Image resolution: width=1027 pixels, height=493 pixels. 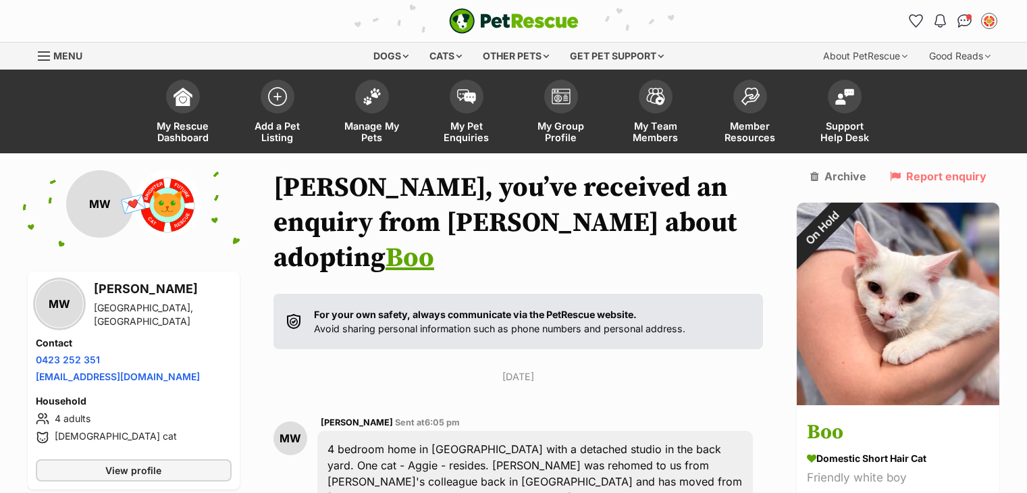 I want to click on img: notifications-46538b983faf8c2785f20acdc204bb7945ddae34d4c08c2a6579f10ce5e182be.svg, so click(x=940, y=21).